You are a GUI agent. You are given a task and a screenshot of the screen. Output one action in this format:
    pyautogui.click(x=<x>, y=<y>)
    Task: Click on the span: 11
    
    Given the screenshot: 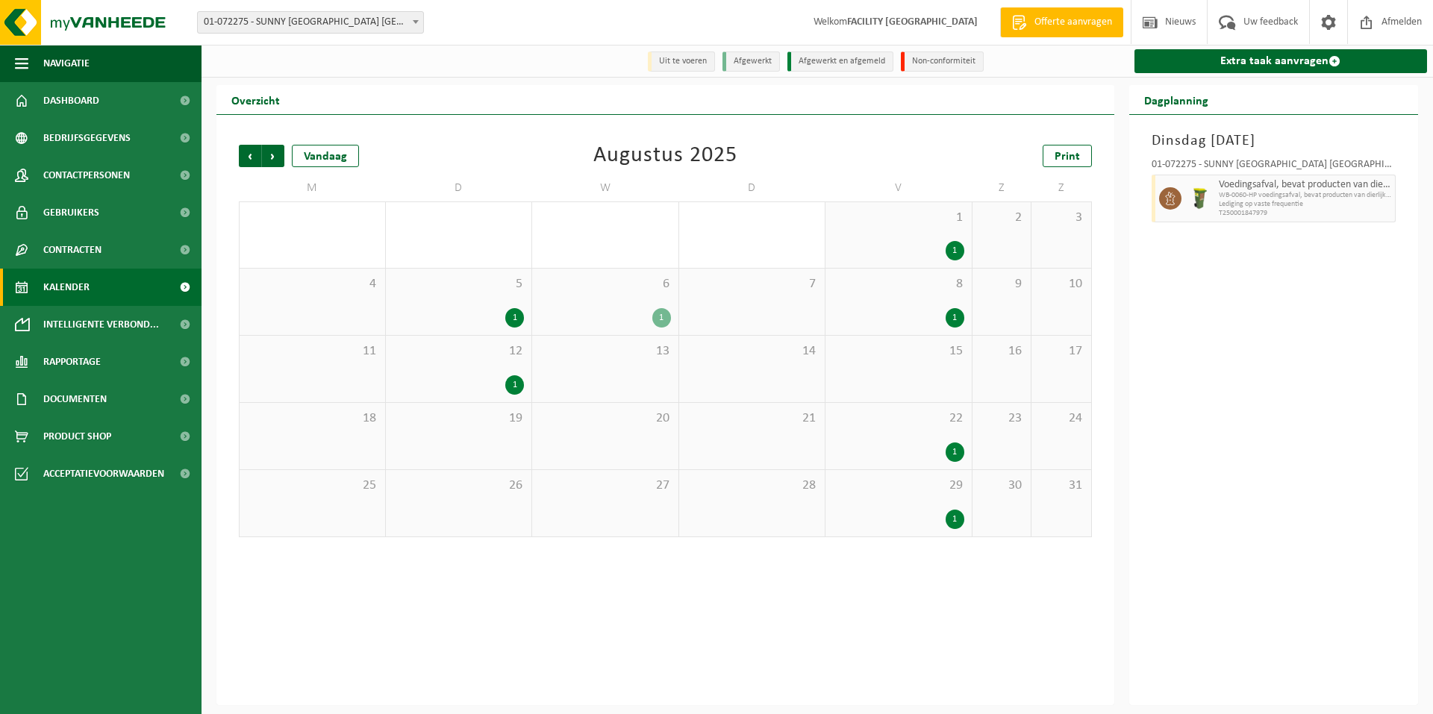 What is the action you would take?
    pyautogui.click(x=312, y=351)
    